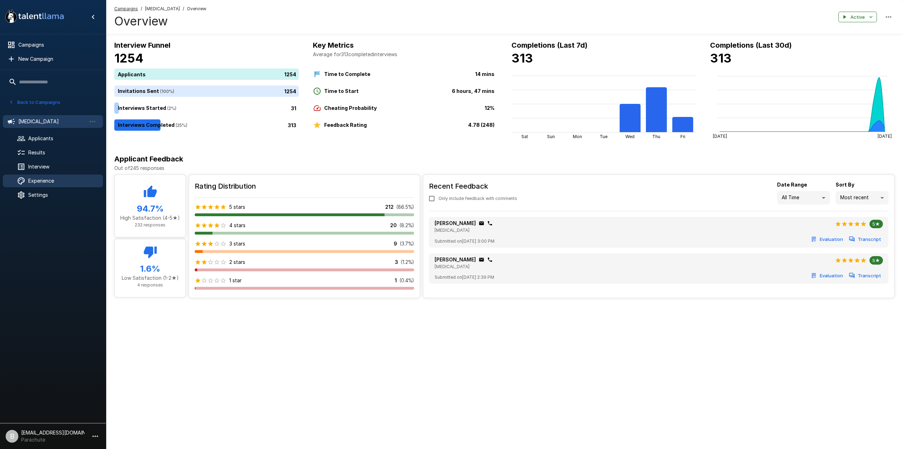 This screenshot has width=903, height=449. I want to click on p: 20, so click(393, 225).